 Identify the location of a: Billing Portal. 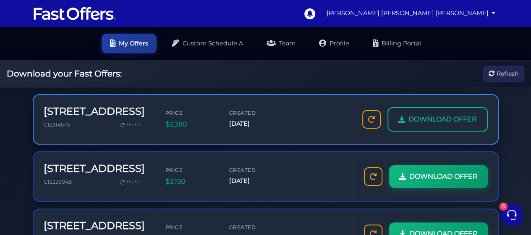
(397, 43).